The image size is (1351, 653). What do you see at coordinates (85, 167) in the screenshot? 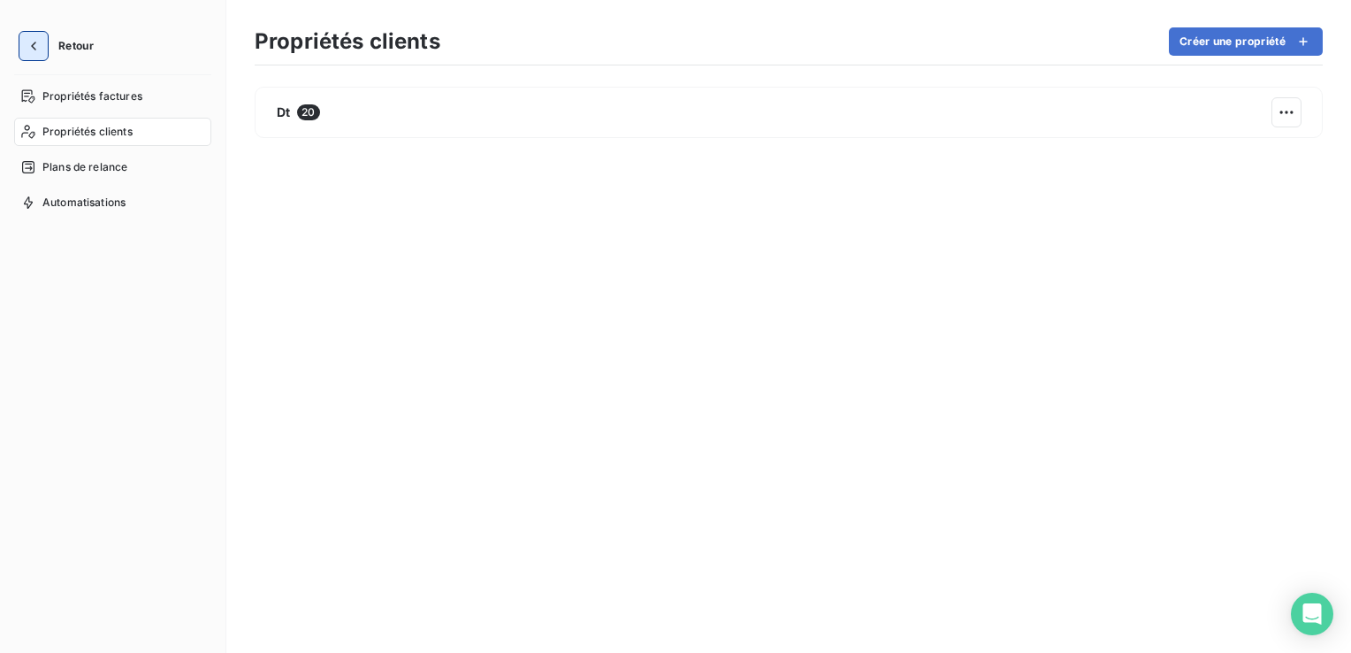
I see `span: Plans de relance` at bounding box center [85, 167].